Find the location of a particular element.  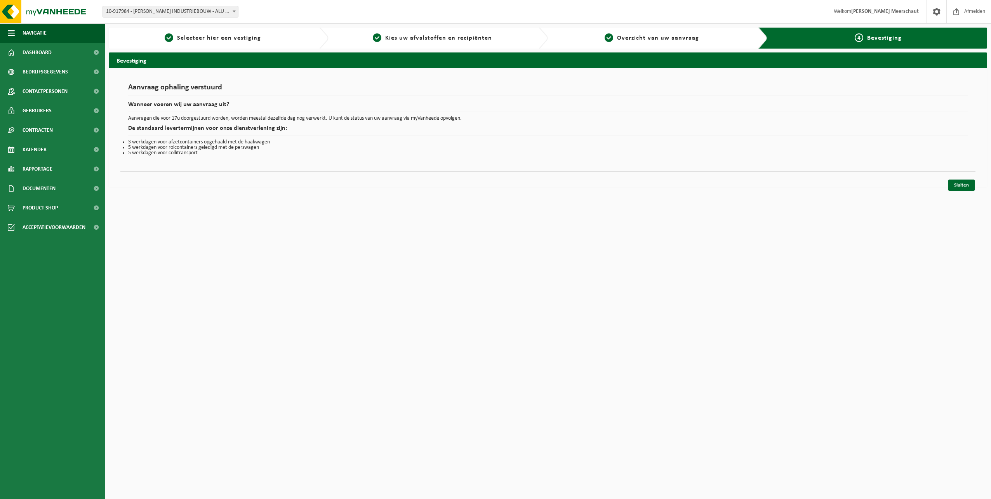

span: Bevestiging is located at coordinates (884, 38).